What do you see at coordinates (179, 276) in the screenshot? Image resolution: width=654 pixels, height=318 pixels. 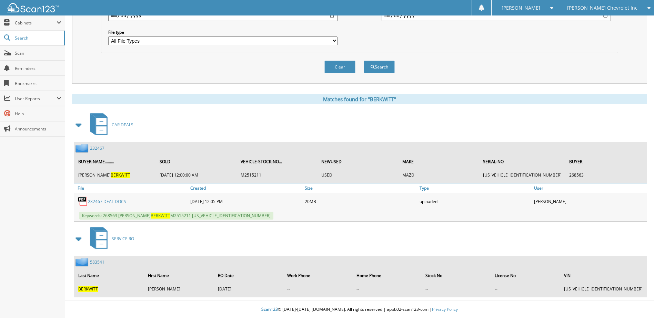 I see `th: First Name` at bounding box center [179, 276].